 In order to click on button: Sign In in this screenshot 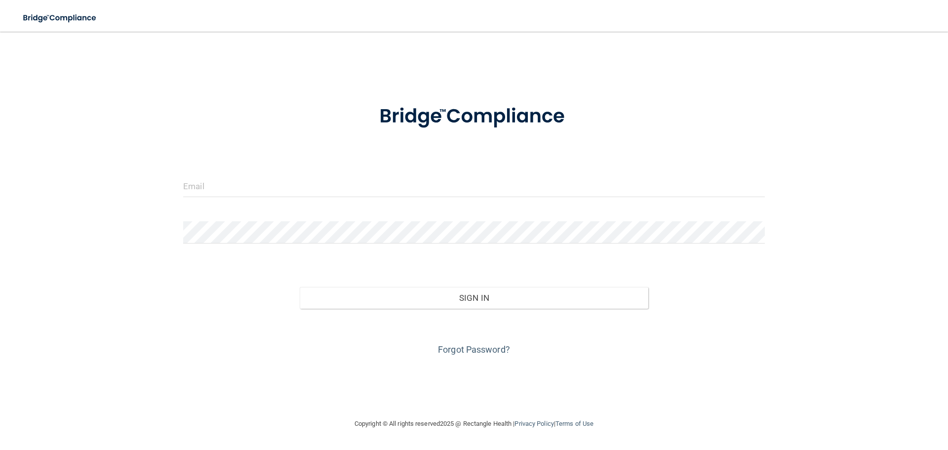, I will do `click(474, 298)`.